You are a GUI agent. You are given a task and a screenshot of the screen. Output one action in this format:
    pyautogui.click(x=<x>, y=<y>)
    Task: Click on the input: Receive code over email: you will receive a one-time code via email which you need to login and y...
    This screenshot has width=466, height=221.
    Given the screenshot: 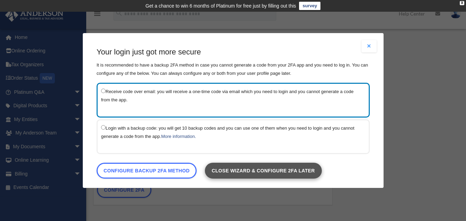 What is the action you would take?
    pyautogui.click(x=103, y=91)
    